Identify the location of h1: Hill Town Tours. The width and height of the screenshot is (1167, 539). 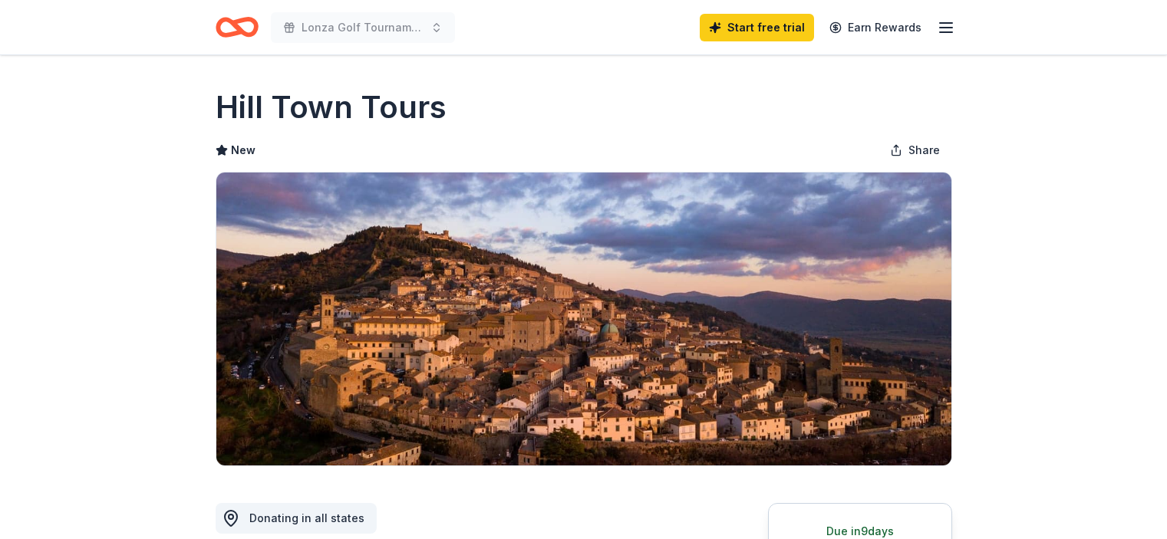
(331, 107).